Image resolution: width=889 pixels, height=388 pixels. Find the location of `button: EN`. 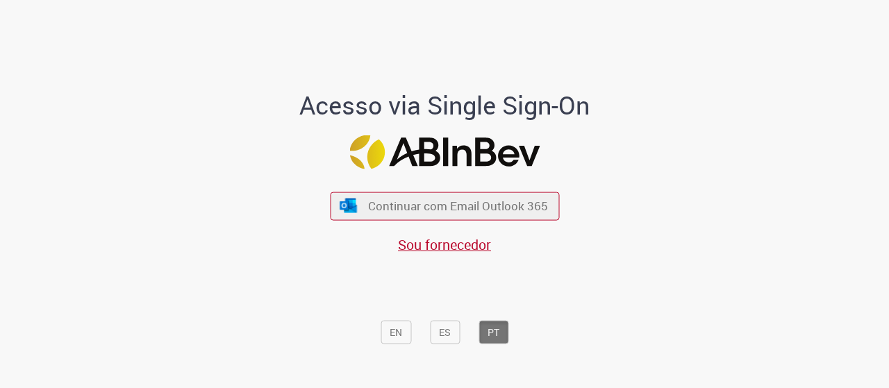

button: EN is located at coordinates (396, 332).